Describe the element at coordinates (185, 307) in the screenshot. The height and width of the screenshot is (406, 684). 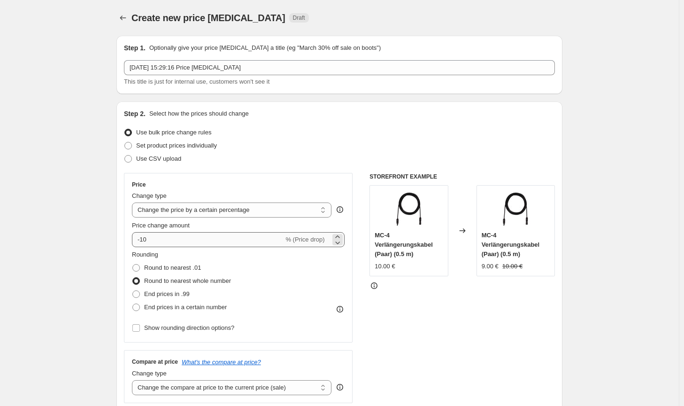
I see `span: End prices in a certain number` at that location.